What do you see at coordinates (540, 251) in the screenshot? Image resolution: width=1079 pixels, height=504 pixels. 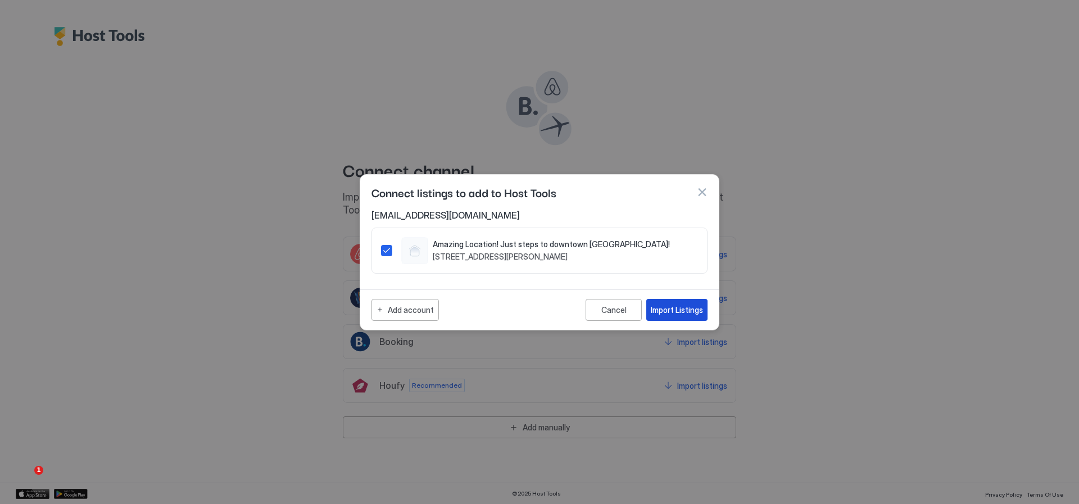 I see `div: 1497336972907766160` at bounding box center [540, 251].